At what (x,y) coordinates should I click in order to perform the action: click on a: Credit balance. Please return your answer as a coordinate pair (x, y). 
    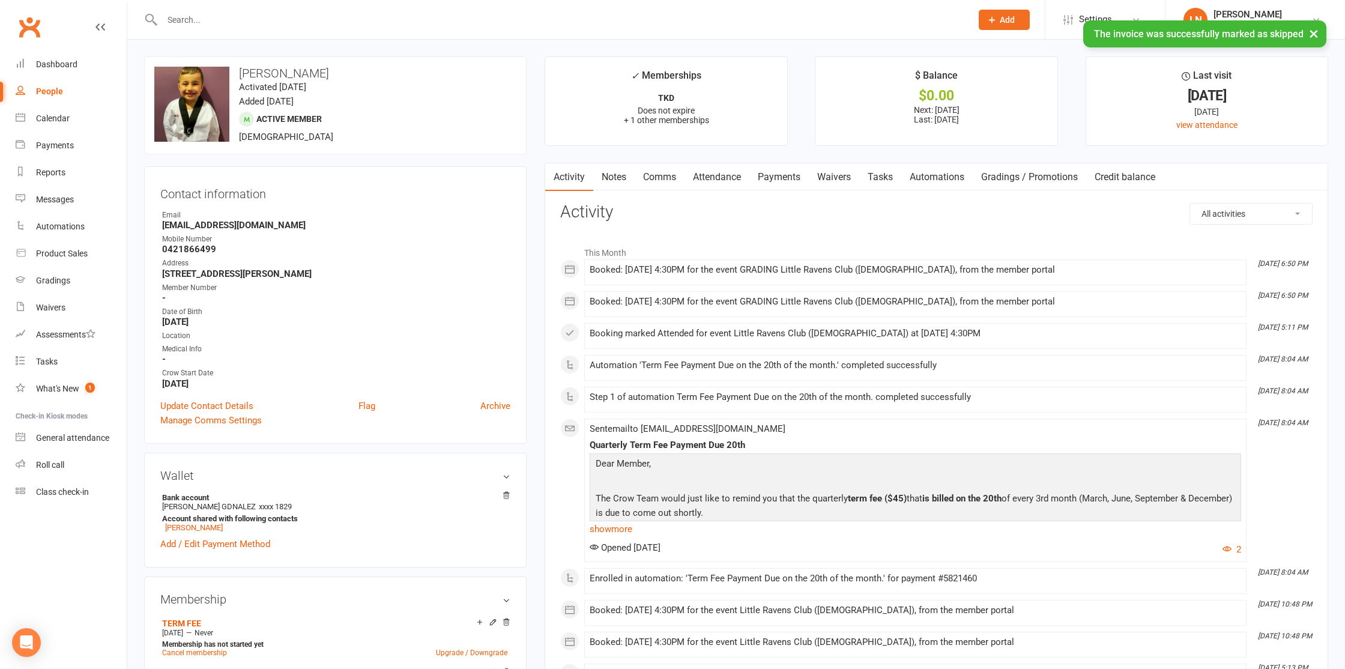
    Looking at the image, I should click on (1124, 177).